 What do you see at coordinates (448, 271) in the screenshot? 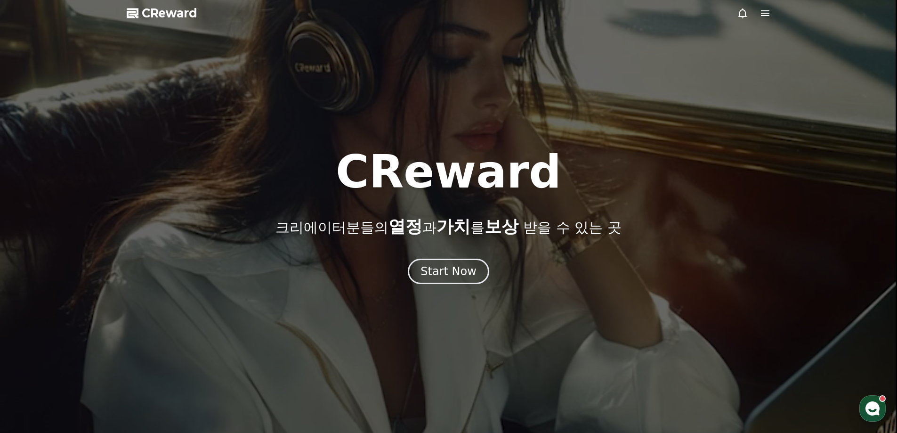
I see `button: Start Now` at bounding box center [448, 271].